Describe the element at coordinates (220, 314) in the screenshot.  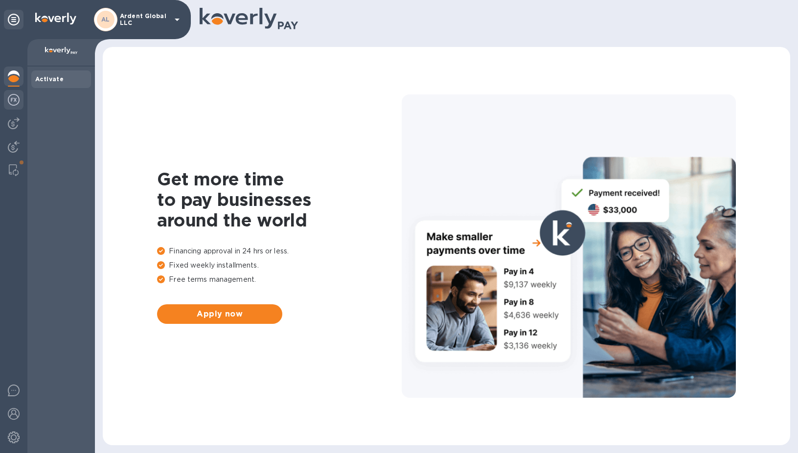
I see `button: Apply now` at that location.